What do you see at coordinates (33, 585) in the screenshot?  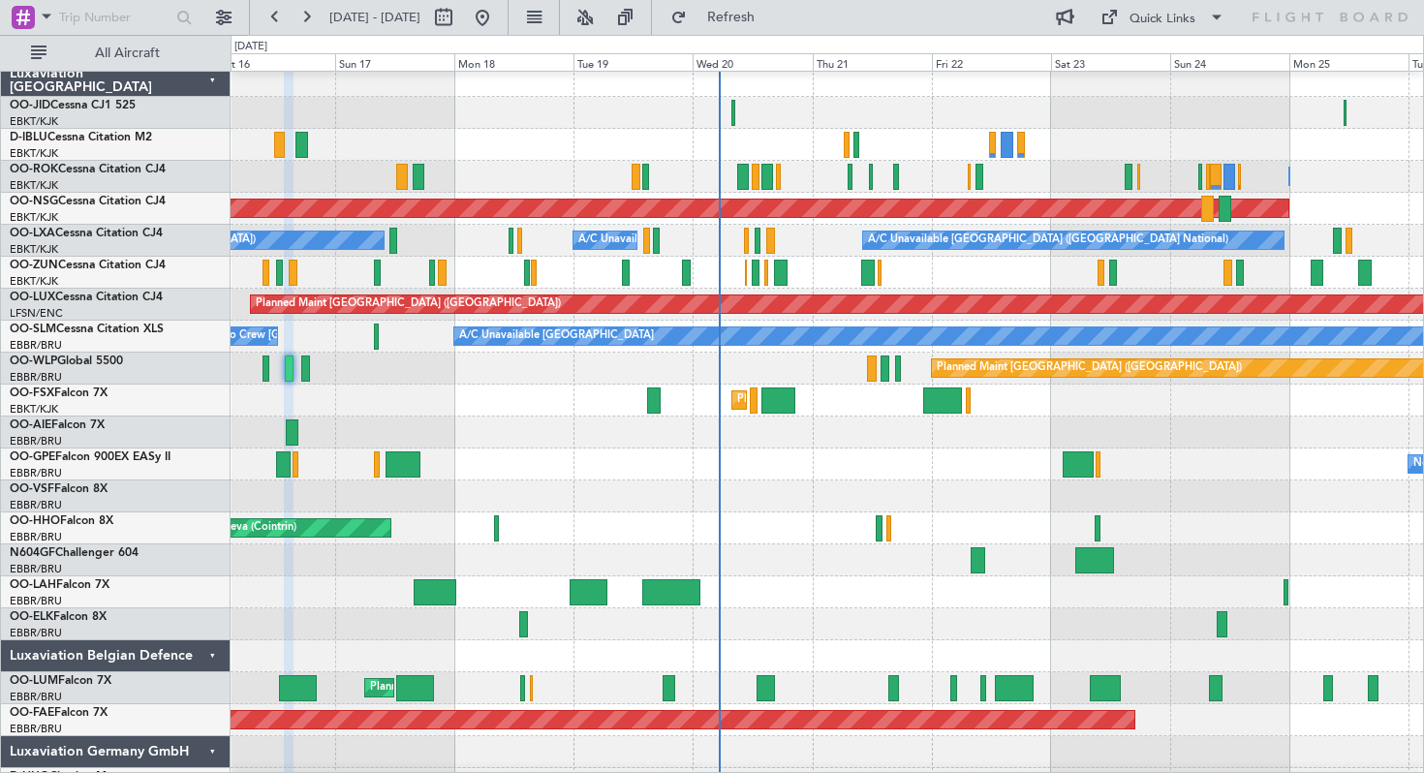 I see `span: OO-LAH` at bounding box center [33, 585].